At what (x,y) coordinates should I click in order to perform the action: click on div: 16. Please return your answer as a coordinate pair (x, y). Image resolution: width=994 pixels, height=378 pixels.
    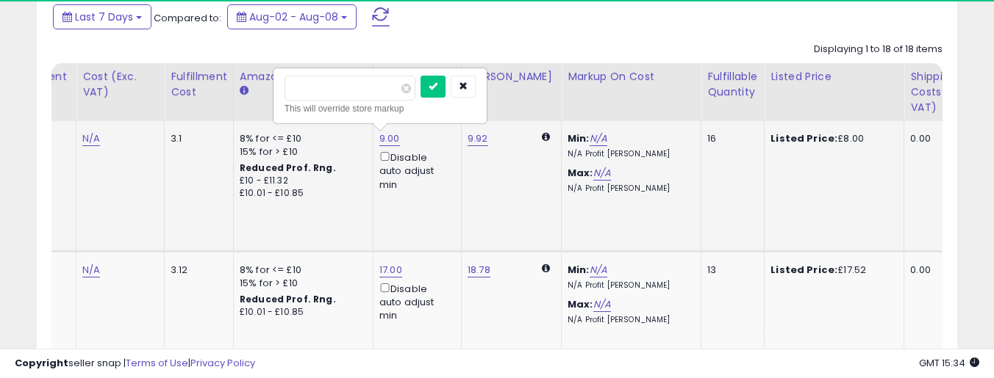
    Looking at the image, I should click on (730, 139).